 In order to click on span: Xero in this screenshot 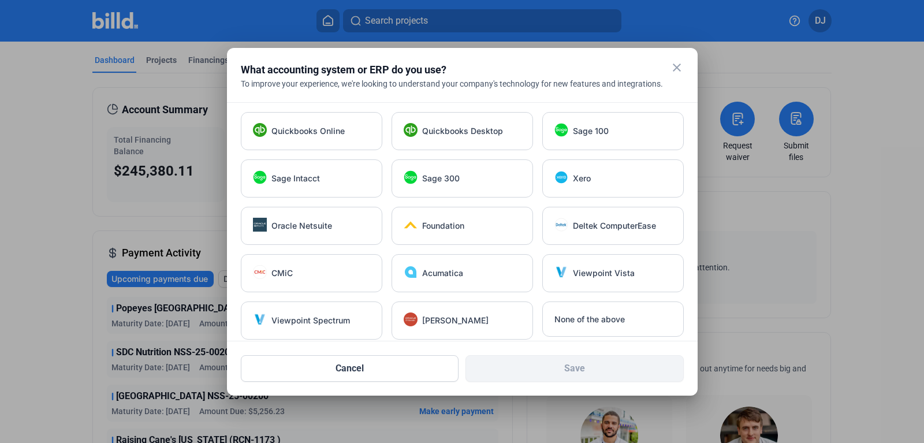, I will do `click(581, 178)`.